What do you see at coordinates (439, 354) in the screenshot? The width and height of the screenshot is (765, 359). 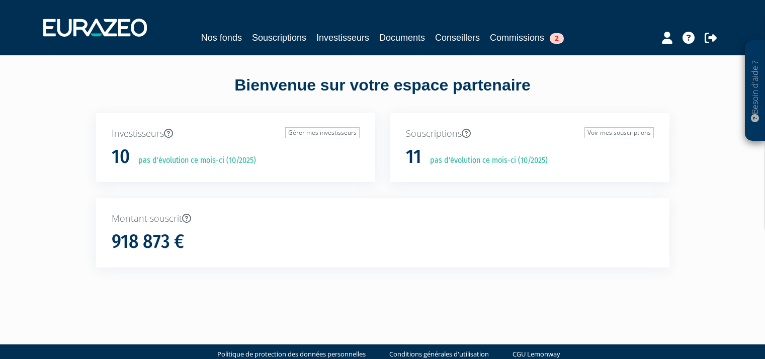 I see `a: Conditions générales d'utilisation` at bounding box center [439, 354].